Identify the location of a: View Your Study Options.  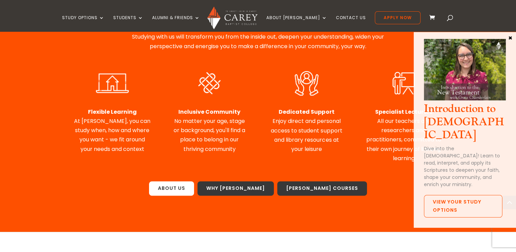
(463, 206).